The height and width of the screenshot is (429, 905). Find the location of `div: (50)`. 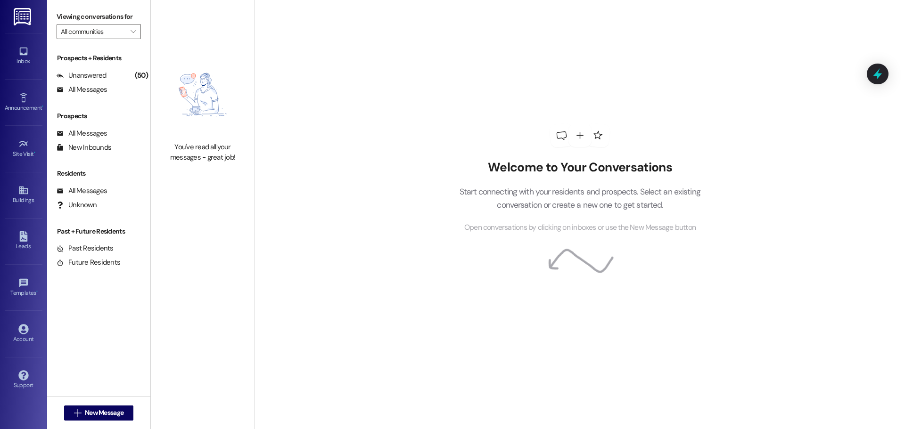

div: (50) is located at coordinates (141, 75).